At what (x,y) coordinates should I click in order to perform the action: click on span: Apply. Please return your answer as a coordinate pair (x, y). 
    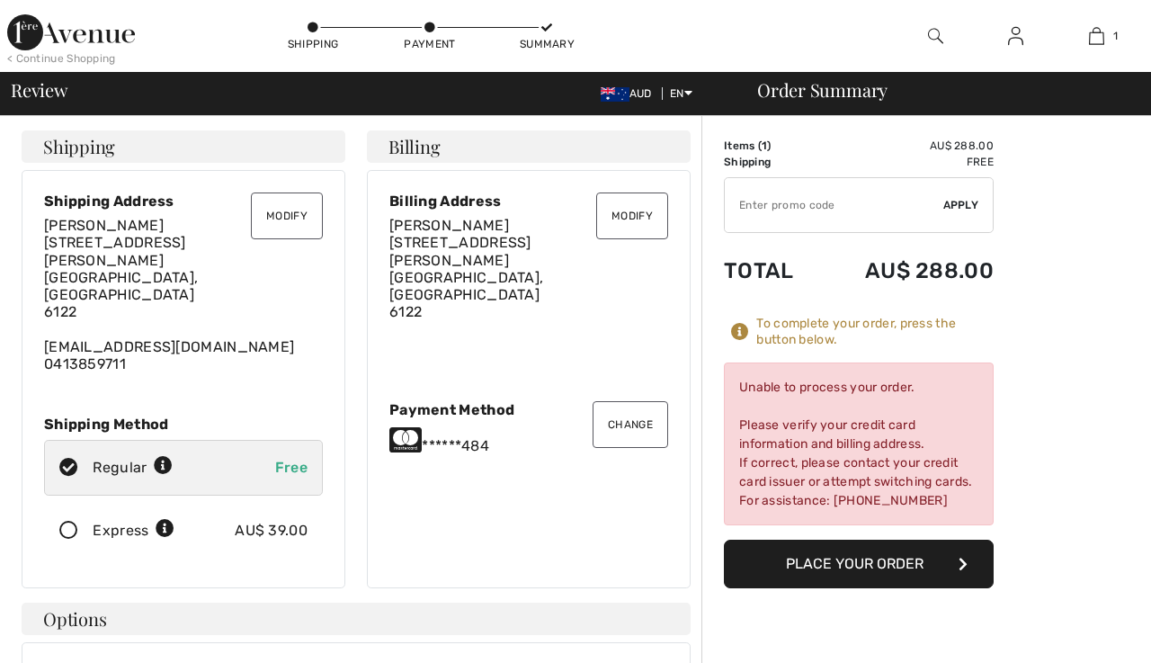
    Looking at the image, I should click on (961, 205).